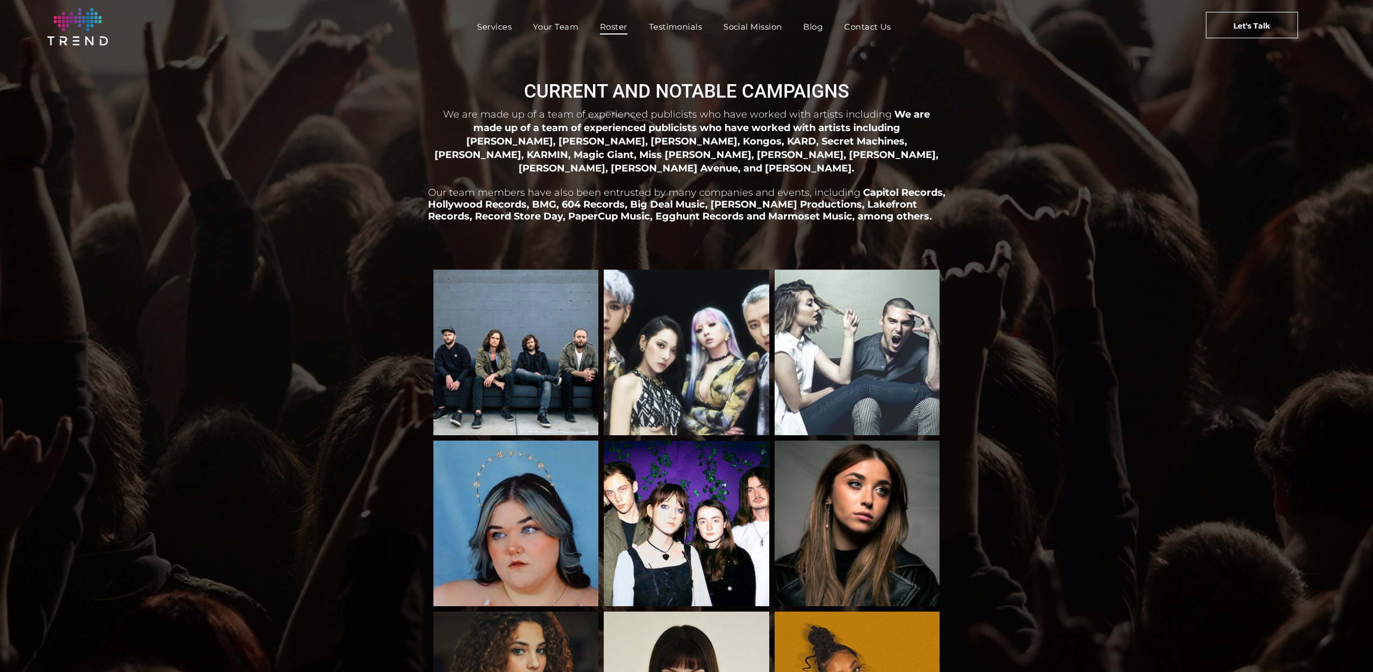 Image resolution: width=1373 pixels, height=672 pixels. Describe the element at coordinates (686, 523) in the screenshot. I see `a: Little Fuss` at that location.